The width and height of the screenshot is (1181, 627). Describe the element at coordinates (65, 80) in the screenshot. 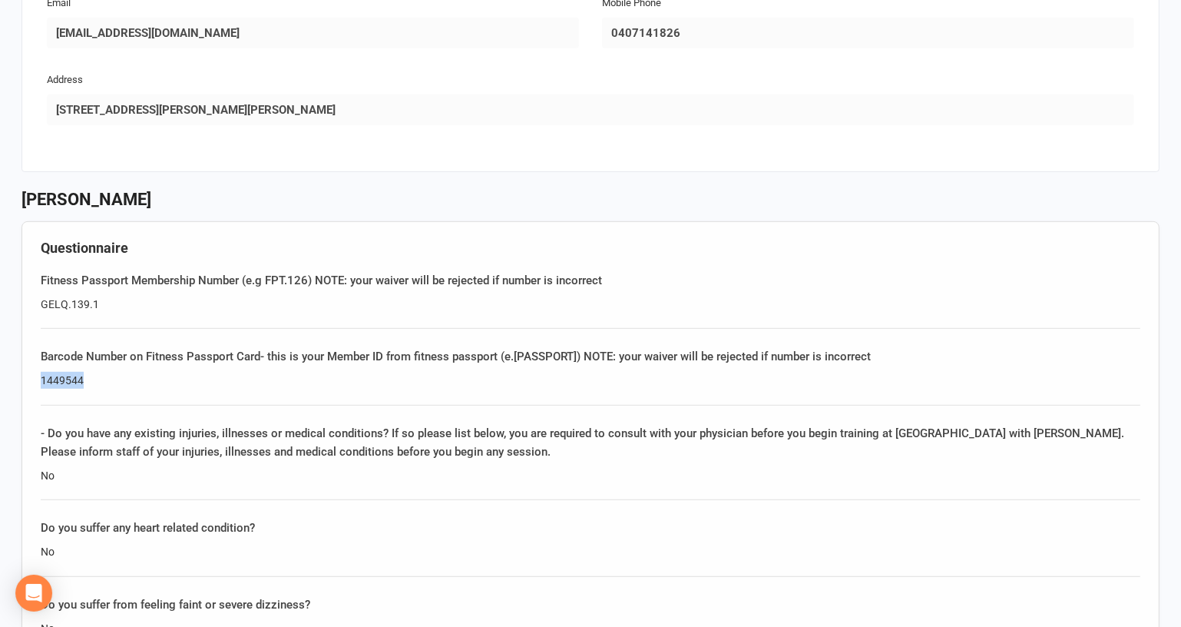

I see `label: Address` at that location.